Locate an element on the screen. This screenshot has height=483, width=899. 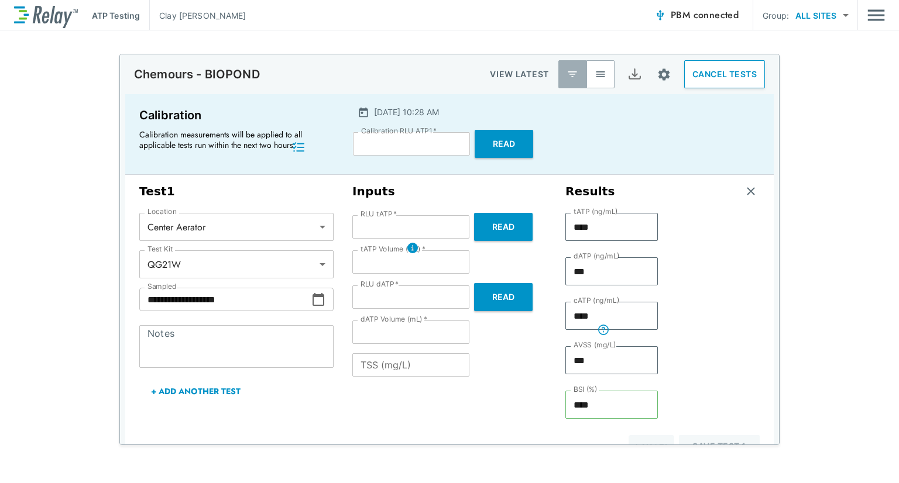
label: tATP (ng/mL) is located at coordinates (596, 212).